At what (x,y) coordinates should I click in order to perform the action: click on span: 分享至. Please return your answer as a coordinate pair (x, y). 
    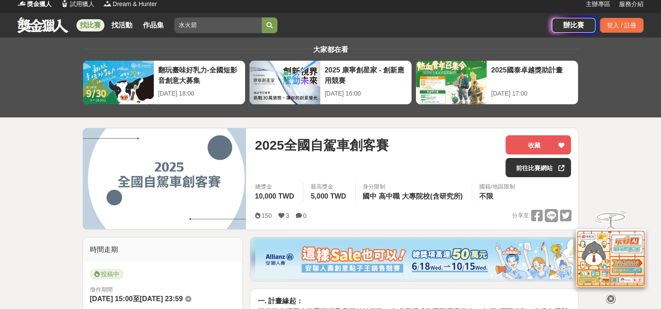
    Looking at the image, I should click on (520, 216).